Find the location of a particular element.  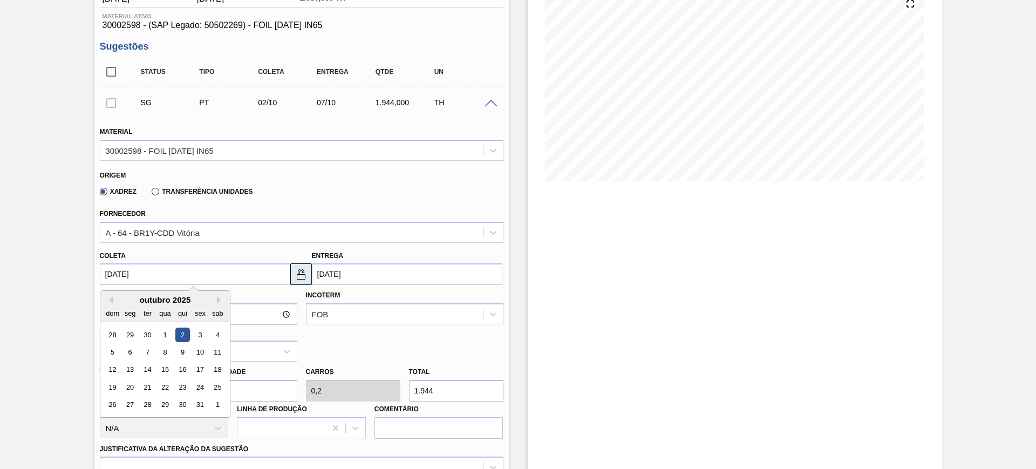

div: Choose quinta-feira, 16 de outubro de 2025 is located at coordinates (182, 370).